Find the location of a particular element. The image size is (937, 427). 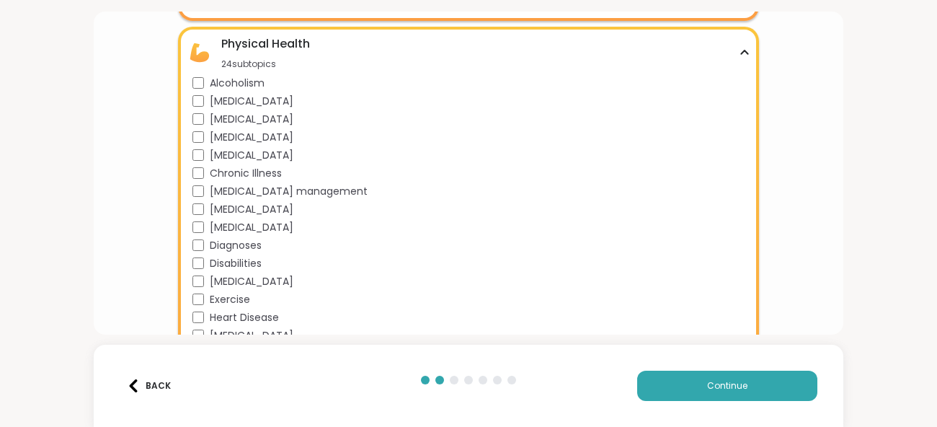

button: Back is located at coordinates (148, 386).